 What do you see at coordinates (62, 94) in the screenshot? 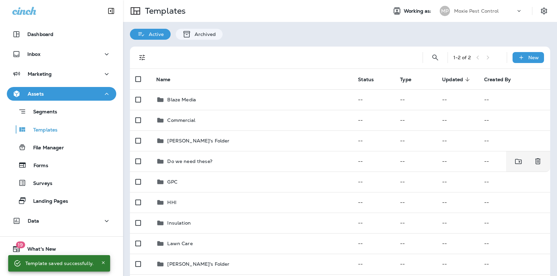
I see `button: Assets` at bounding box center [62, 94].